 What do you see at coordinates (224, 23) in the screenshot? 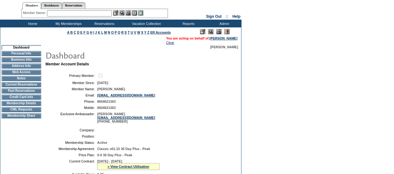
I see `td: Admin` at bounding box center [224, 23].